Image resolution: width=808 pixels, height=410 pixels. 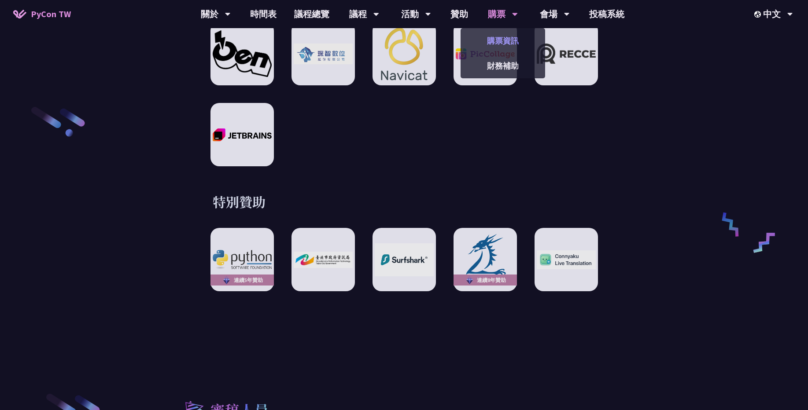 I want to click on img: Python Software Foundation, so click(x=242, y=260).